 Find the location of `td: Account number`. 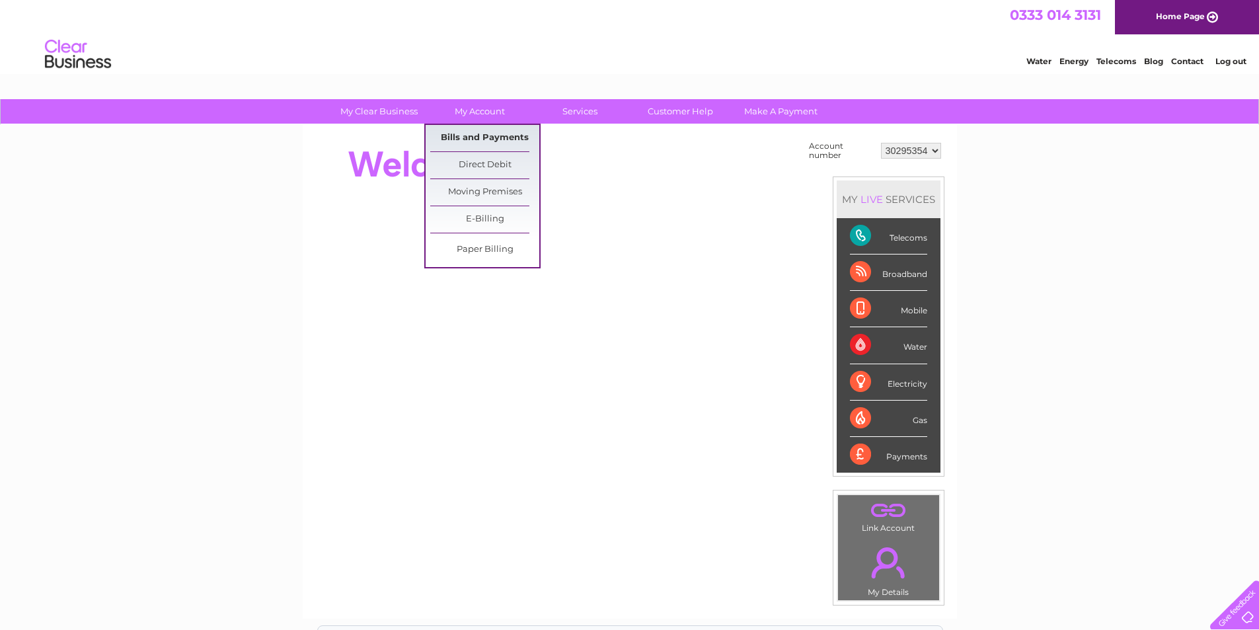

td: Account number is located at coordinates (841, 151).